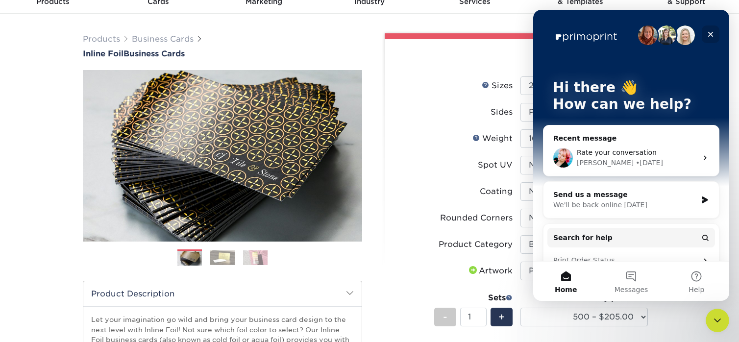  I want to click on div: Close, so click(177, 25).